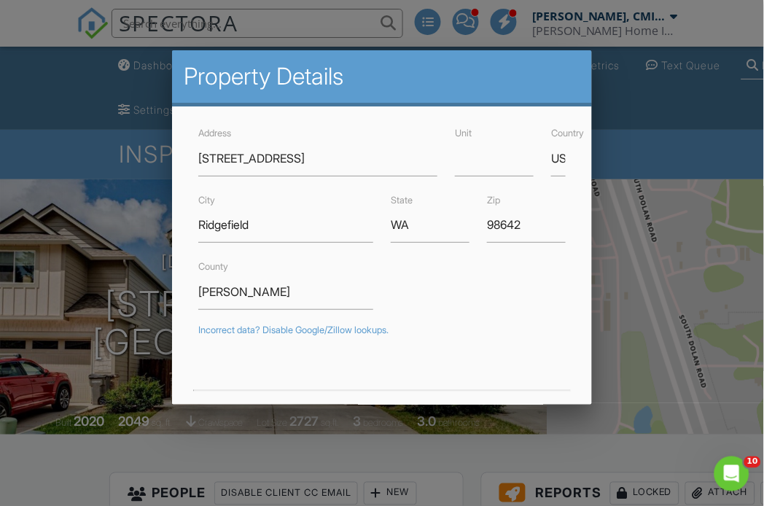 This screenshot has width=764, height=506. What do you see at coordinates (214, 133) in the screenshot?
I see `label: Address` at bounding box center [214, 133].